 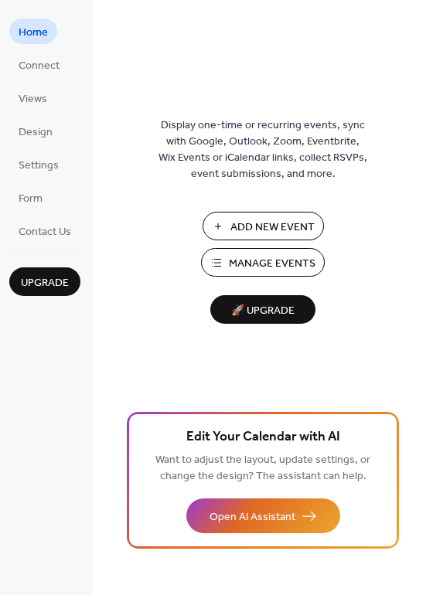 I want to click on span: Open AI Assistant, so click(x=252, y=517).